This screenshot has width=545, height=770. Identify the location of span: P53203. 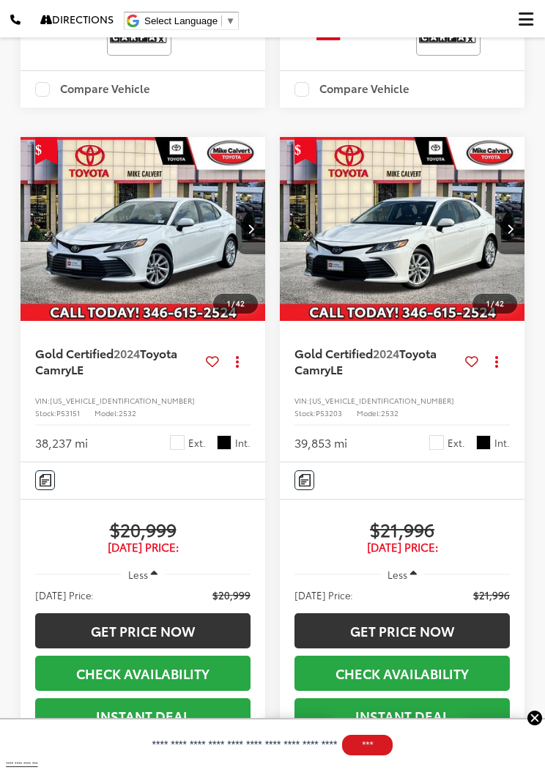
(329, 412).